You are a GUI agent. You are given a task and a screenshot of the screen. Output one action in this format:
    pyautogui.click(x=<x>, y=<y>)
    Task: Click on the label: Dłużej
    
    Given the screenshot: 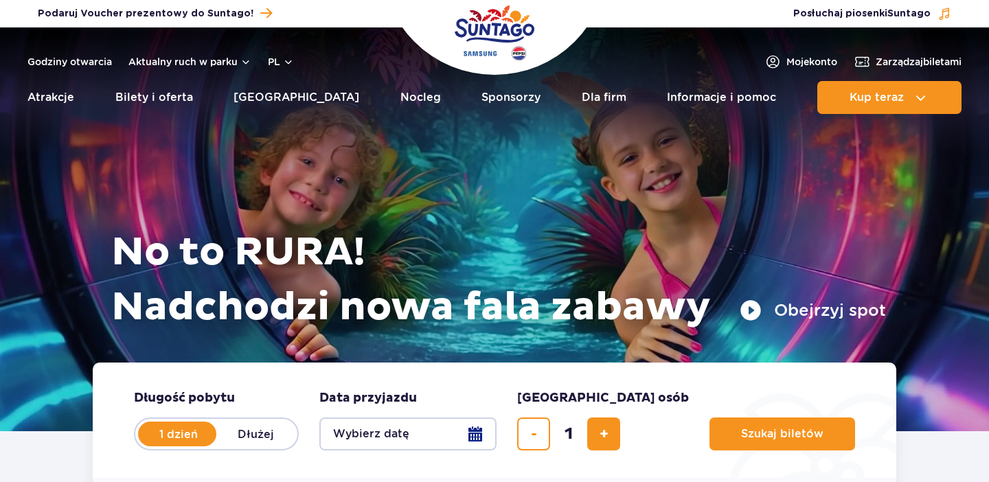 What is the action you would take?
    pyautogui.click(x=256, y=434)
    